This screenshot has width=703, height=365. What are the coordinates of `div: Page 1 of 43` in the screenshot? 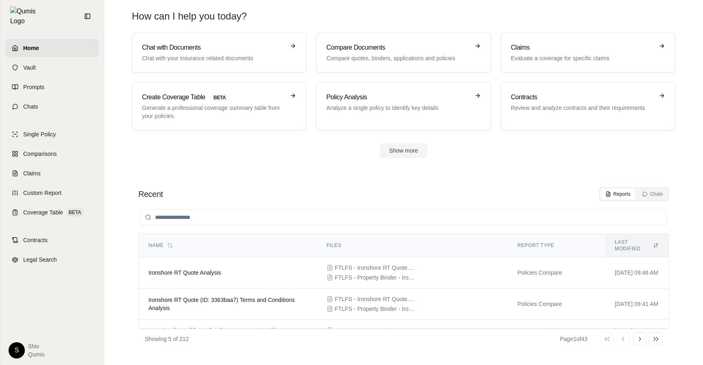 It's located at (573, 339).